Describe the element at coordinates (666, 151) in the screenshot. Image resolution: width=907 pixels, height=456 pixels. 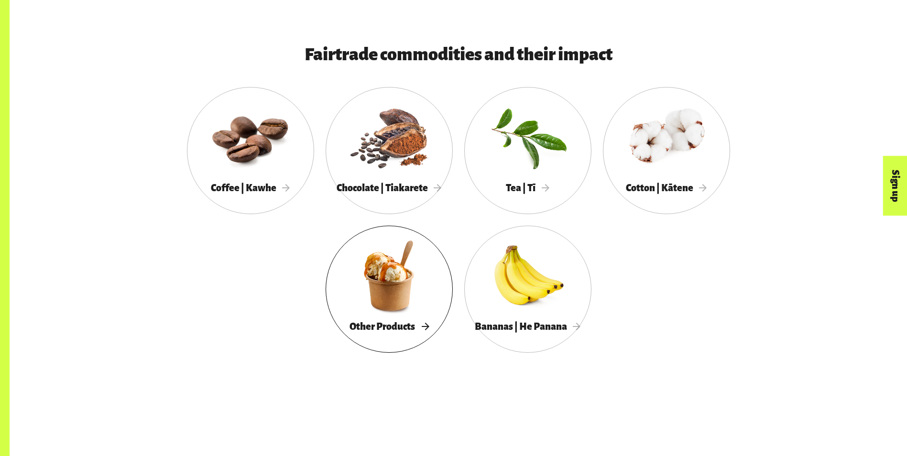
I see `a: Cotton | Kātene` at that location.